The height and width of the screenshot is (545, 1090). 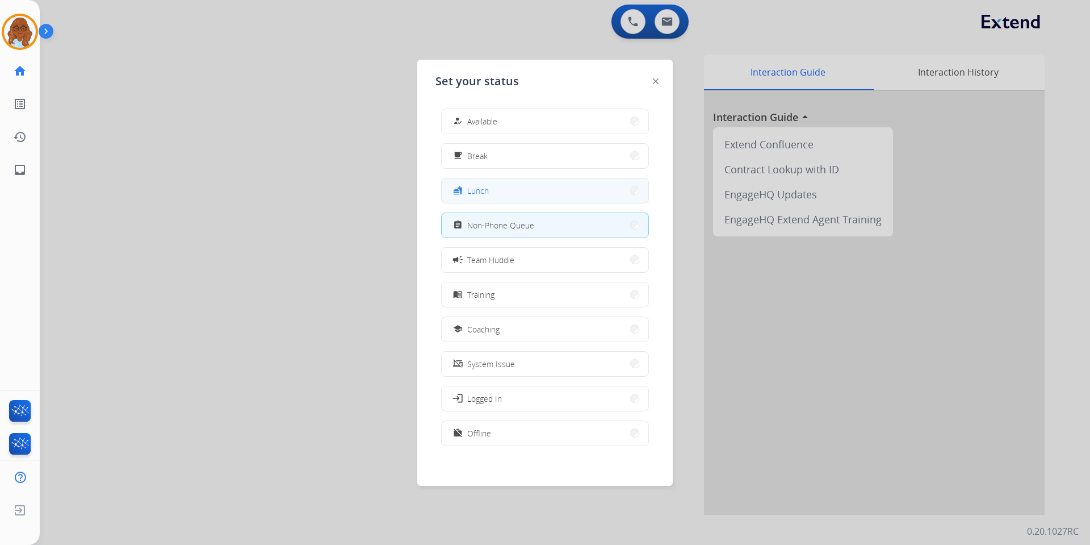 I want to click on span: Set your status, so click(x=477, y=81).